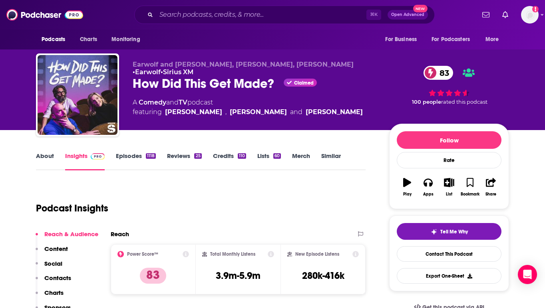 The height and width of the screenshot is (308, 545). What do you see at coordinates (125, 40) in the screenshot?
I see `span: Monitoring` at bounding box center [125, 40].